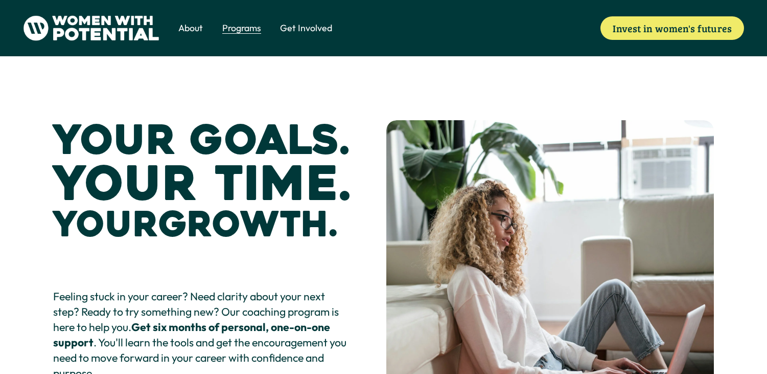 This screenshot has width=767, height=374. What do you see at coordinates (672, 28) in the screenshot?
I see `a: Invest in women's futures` at bounding box center [672, 28].